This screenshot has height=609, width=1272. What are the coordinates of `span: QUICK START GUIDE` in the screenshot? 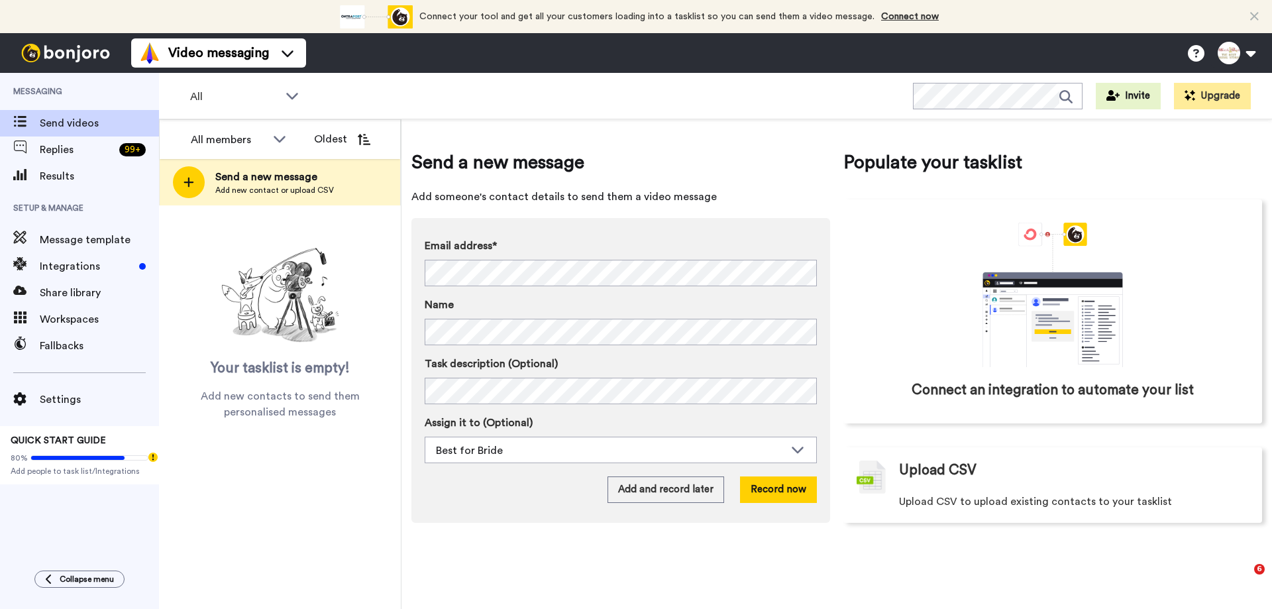 It's located at (58, 441).